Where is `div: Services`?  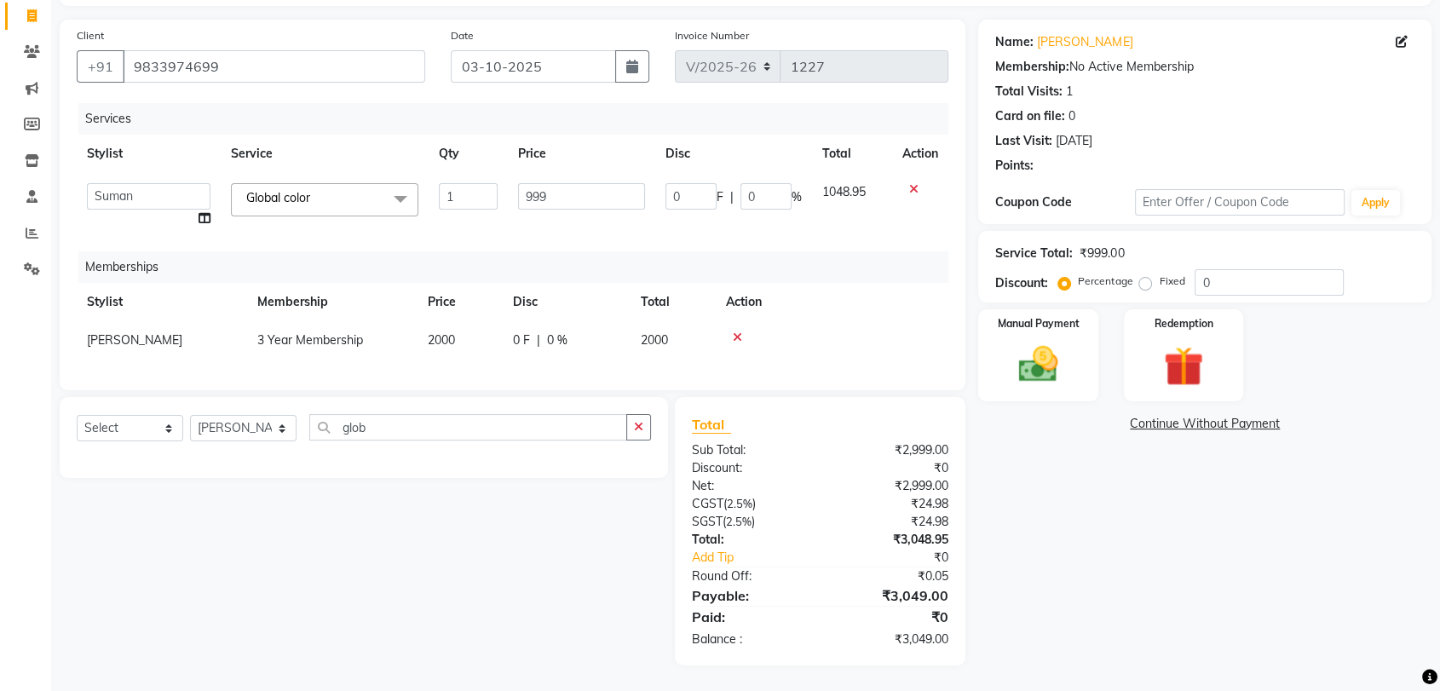
div: Services is located at coordinates (520, 118).